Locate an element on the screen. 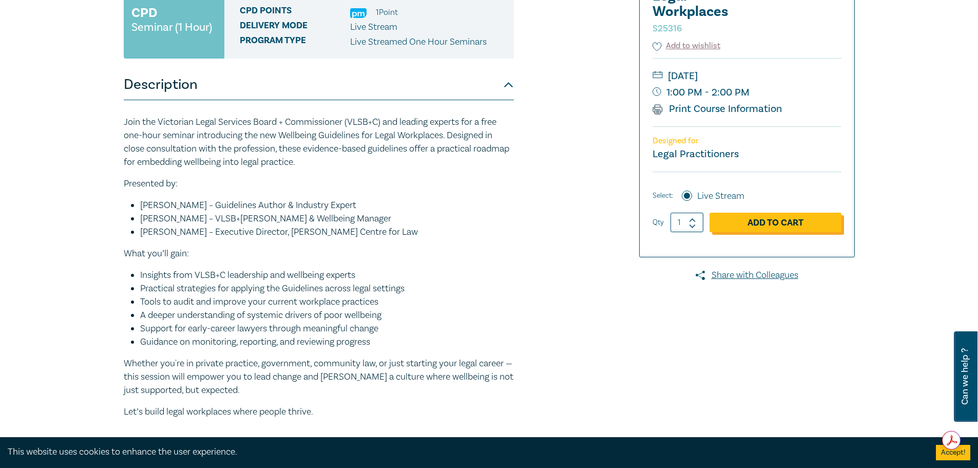 This screenshot has width=978, height=468. li: Guidance on monitoring, reporting, and reviewing progress is located at coordinates (327, 342).